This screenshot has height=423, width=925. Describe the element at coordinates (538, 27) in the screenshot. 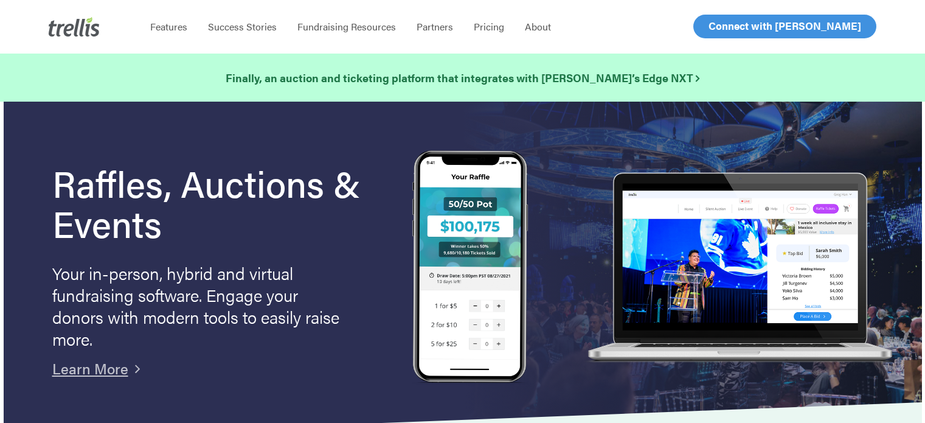

I see `a: About` at that location.